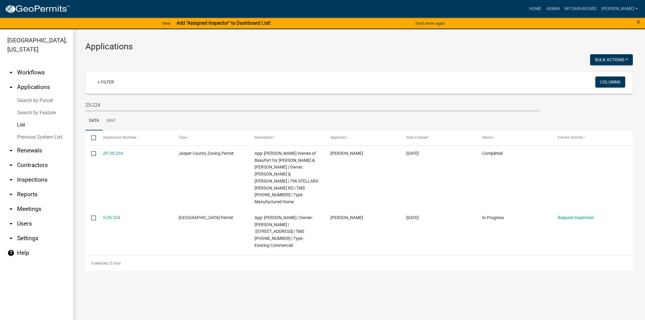  What do you see at coordinates (571, 138) in the screenshot?
I see `span: Current Activity` at bounding box center [571, 138].